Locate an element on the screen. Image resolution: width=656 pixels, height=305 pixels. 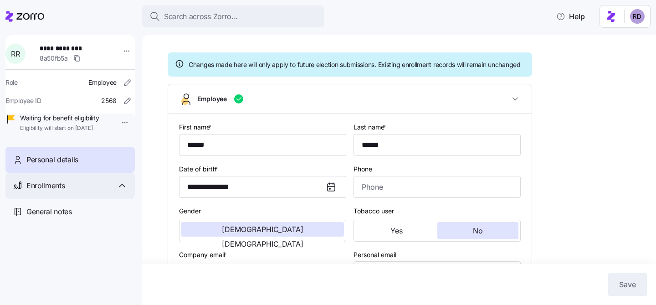
label: First name is located at coordinates (196, 127).